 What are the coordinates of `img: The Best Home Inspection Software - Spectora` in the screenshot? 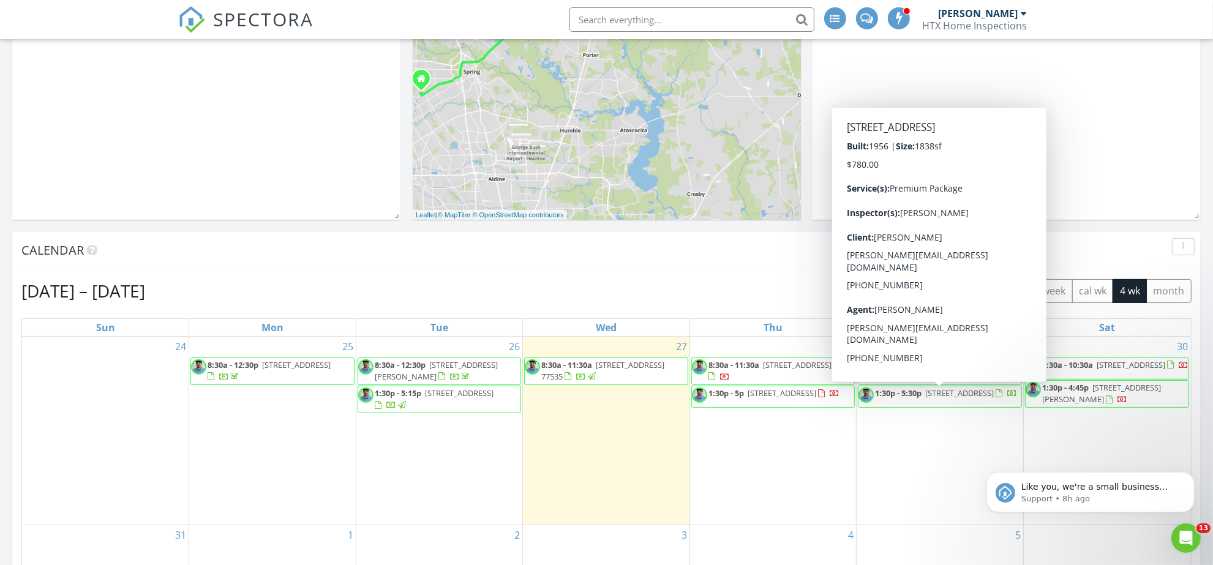 It's located at (192, 20).